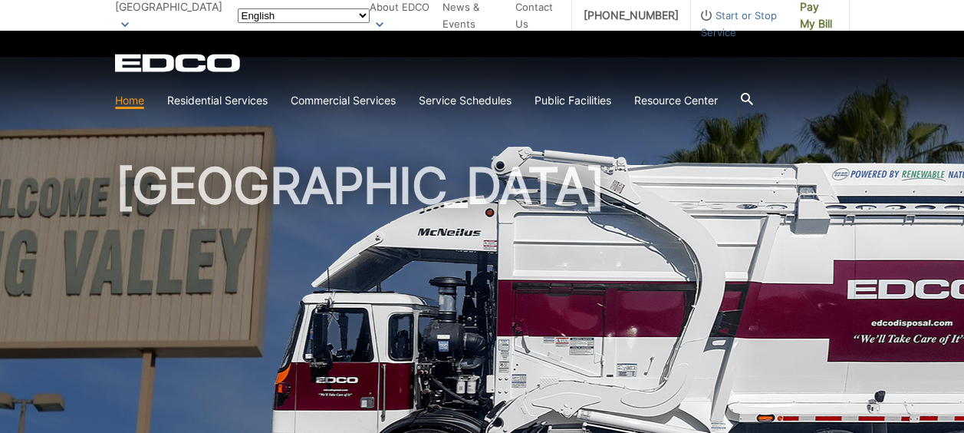 This screenshot has height=433, width=964. What do you see at coordinates (217, 100) in the screenshot?
I see `a: Residential Services` at bounding box center [217, 100].